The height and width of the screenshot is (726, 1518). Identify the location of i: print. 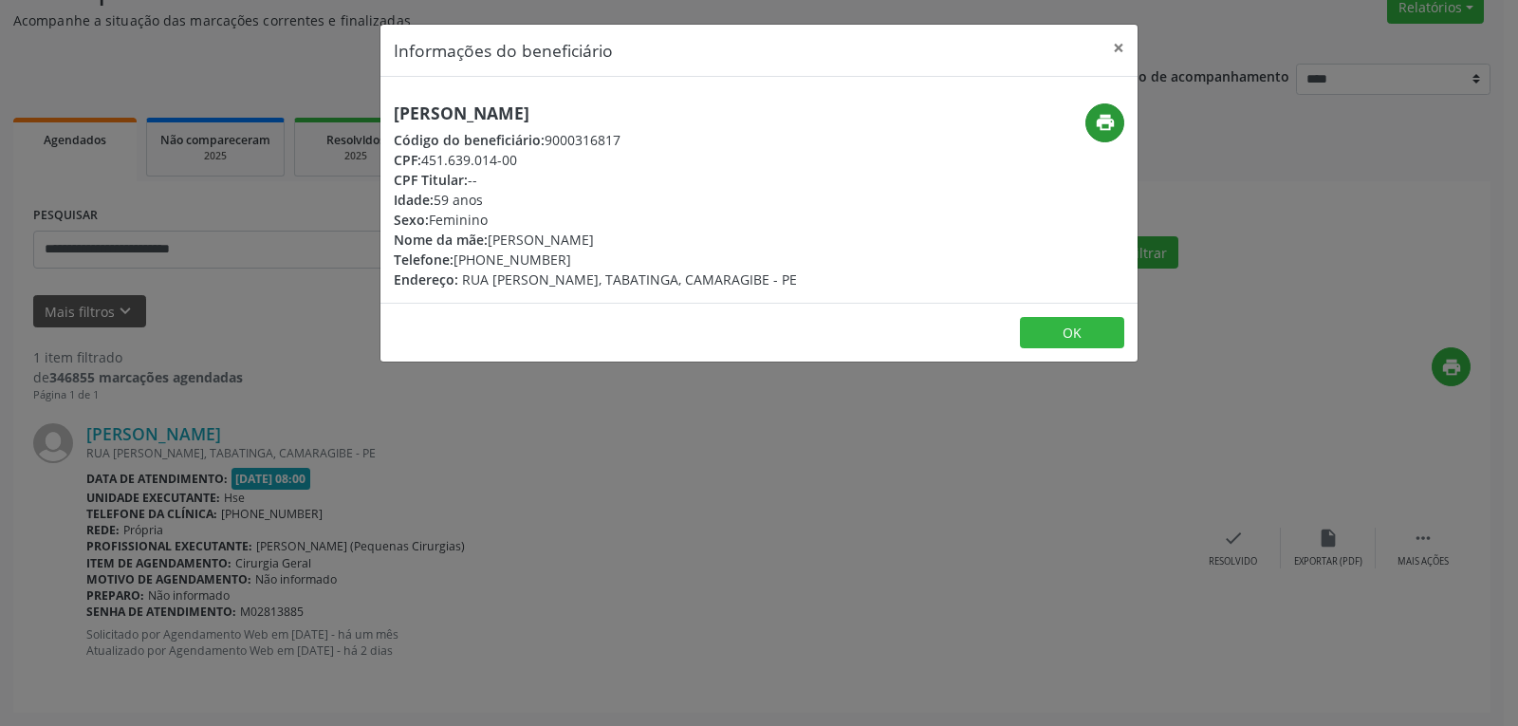
(1105, 122).